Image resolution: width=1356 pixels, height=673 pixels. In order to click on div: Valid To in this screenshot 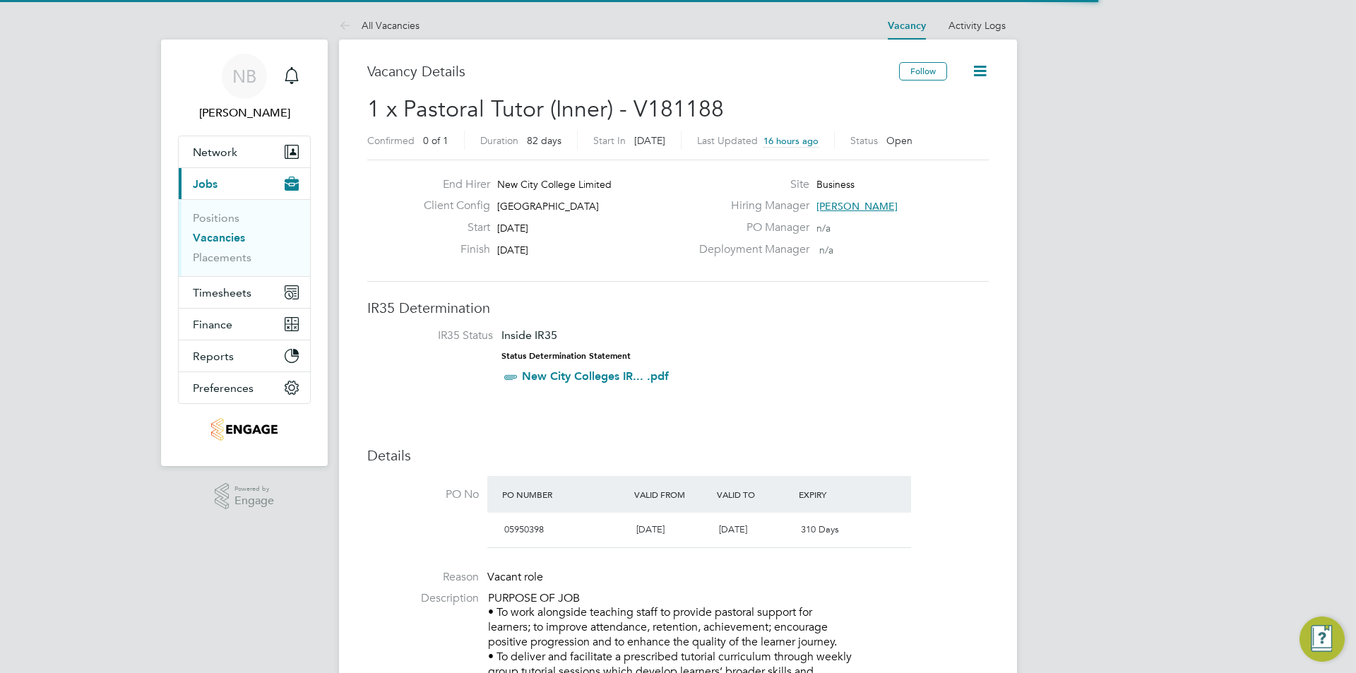, I will do `click(754, 494)`.